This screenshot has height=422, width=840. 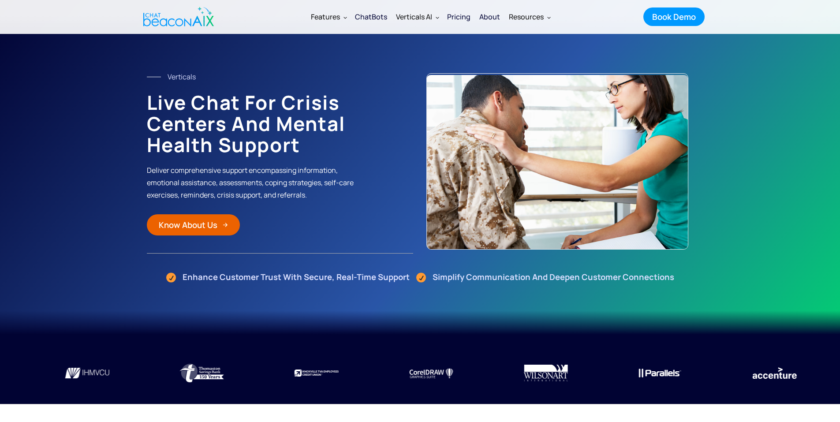 What do you see at coordinates (188, 225) in the screenshot?
I see `div: Know About Us` at bounding box center [188, 225].